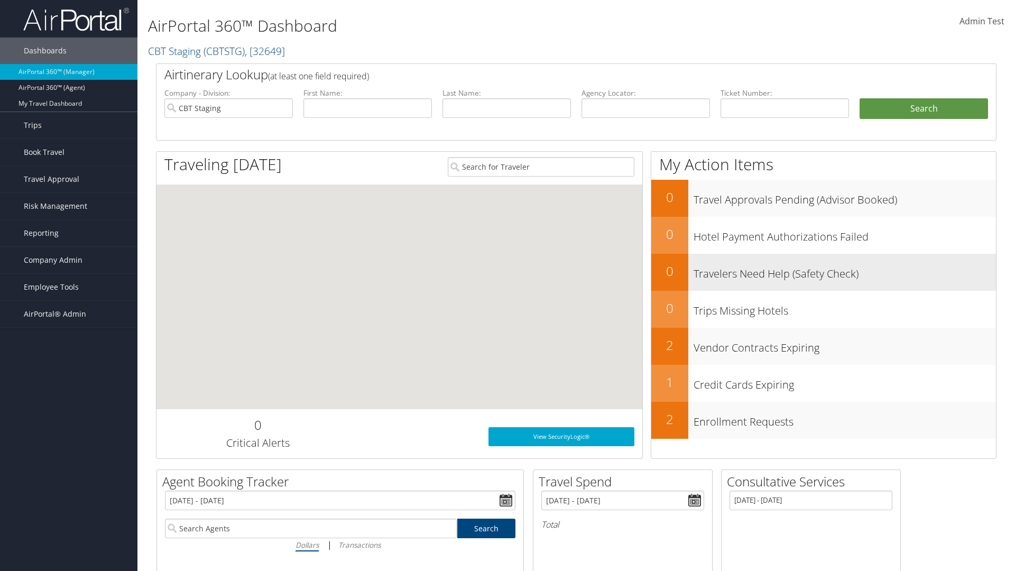 The height and width of the screenshot is (571, 1015). Describe the element at coordinates (541, 167) in the screenshot. I see `input: Search for Traveler` at that location.